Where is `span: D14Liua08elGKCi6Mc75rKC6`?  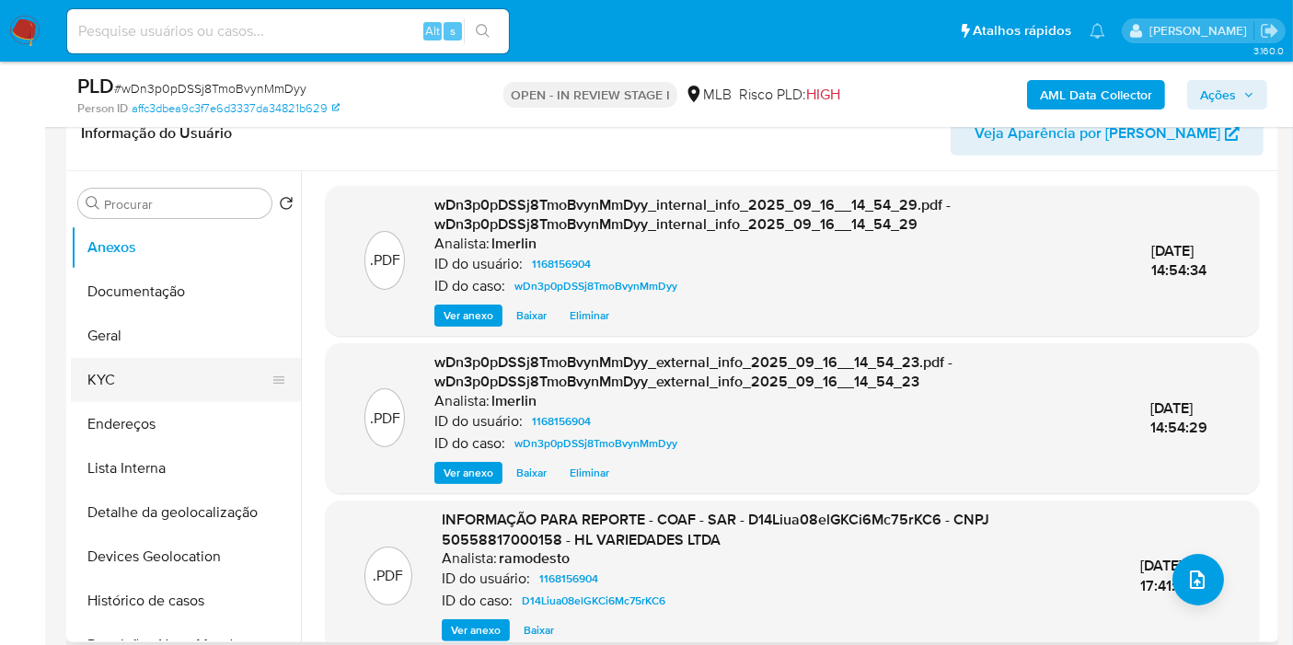
span: D14Liua08elGKCi6Mc75rKC6 is located at coordinates (594, 601).